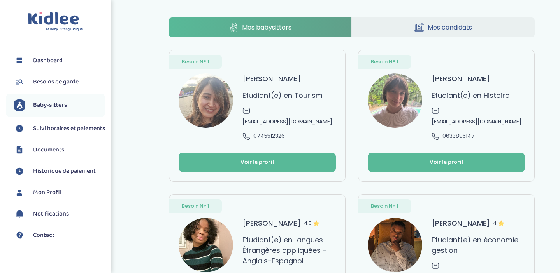 The width and height of the screenshot is (560, 273). What do you see at coordinates (59, 171) in the screenshot?
I see `a: Historique de paiement` at bounding box center [59, 171].